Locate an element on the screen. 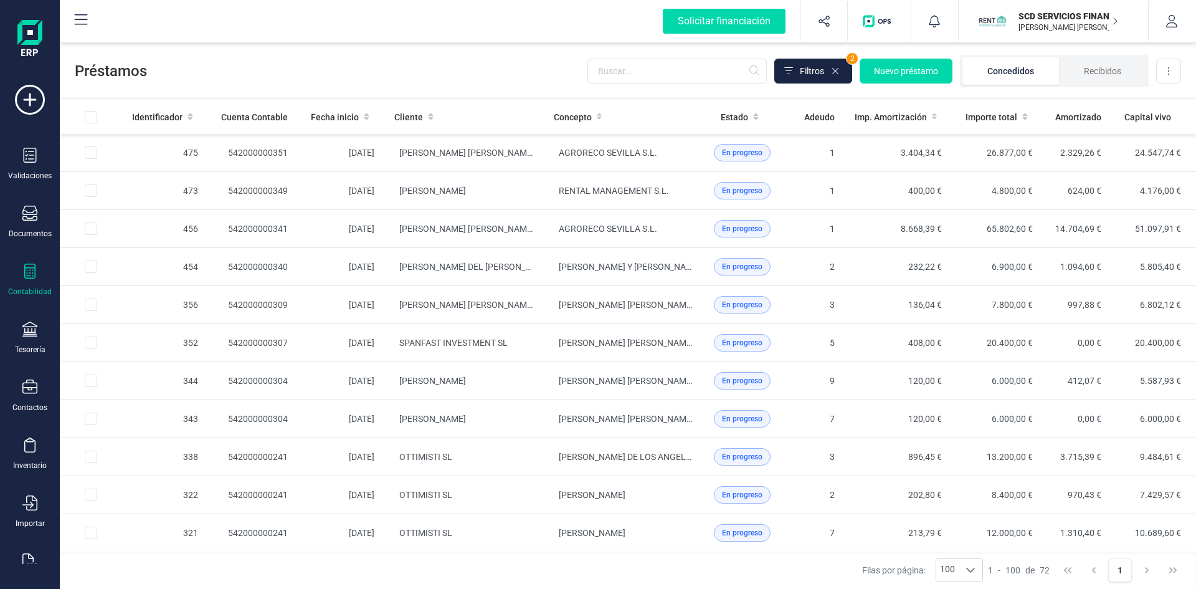  td: 542000000307 is located at coordinates (253, 343).